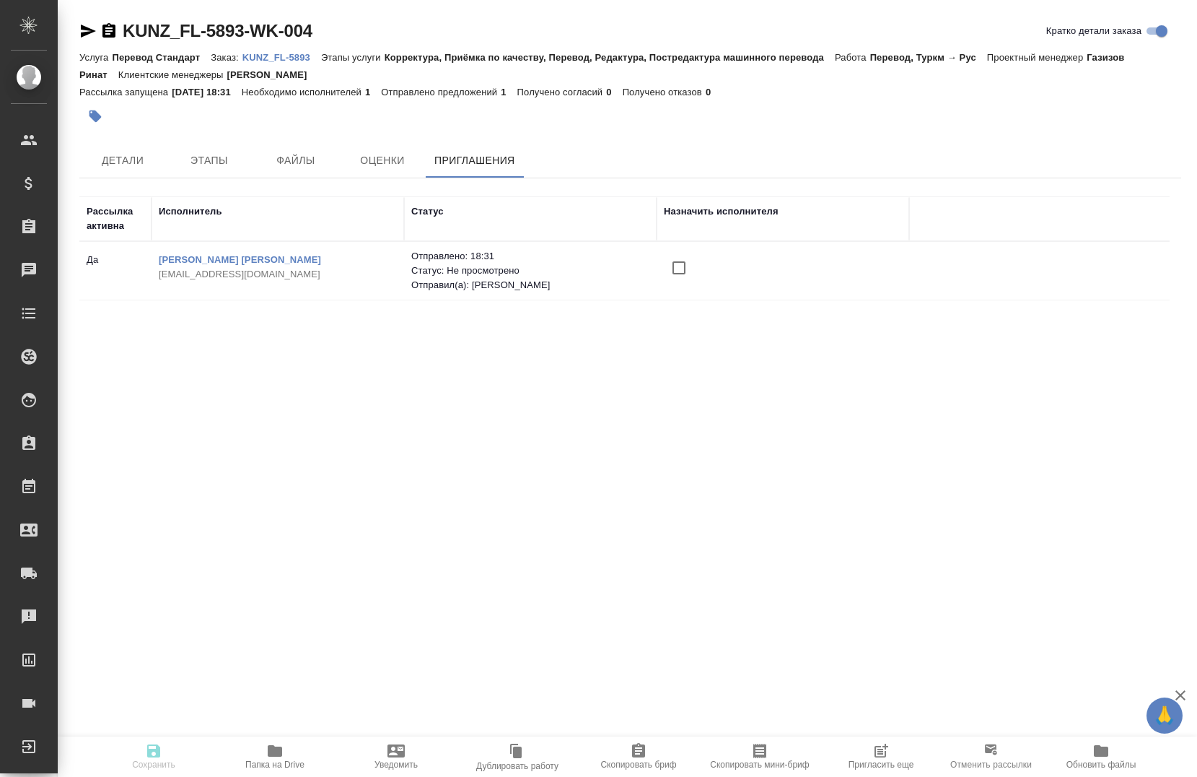 This screenshot has height=777, width=1197. What do you see at coordinates (161, 57) in the screenshot?
I see `p: Перевод Стандарт` at bounding box center [161, 57].